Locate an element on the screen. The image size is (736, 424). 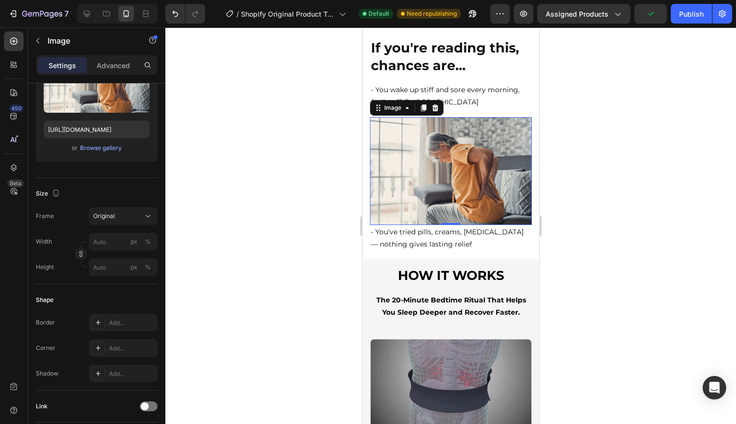
button: Original is located at coordinates (123, 216).